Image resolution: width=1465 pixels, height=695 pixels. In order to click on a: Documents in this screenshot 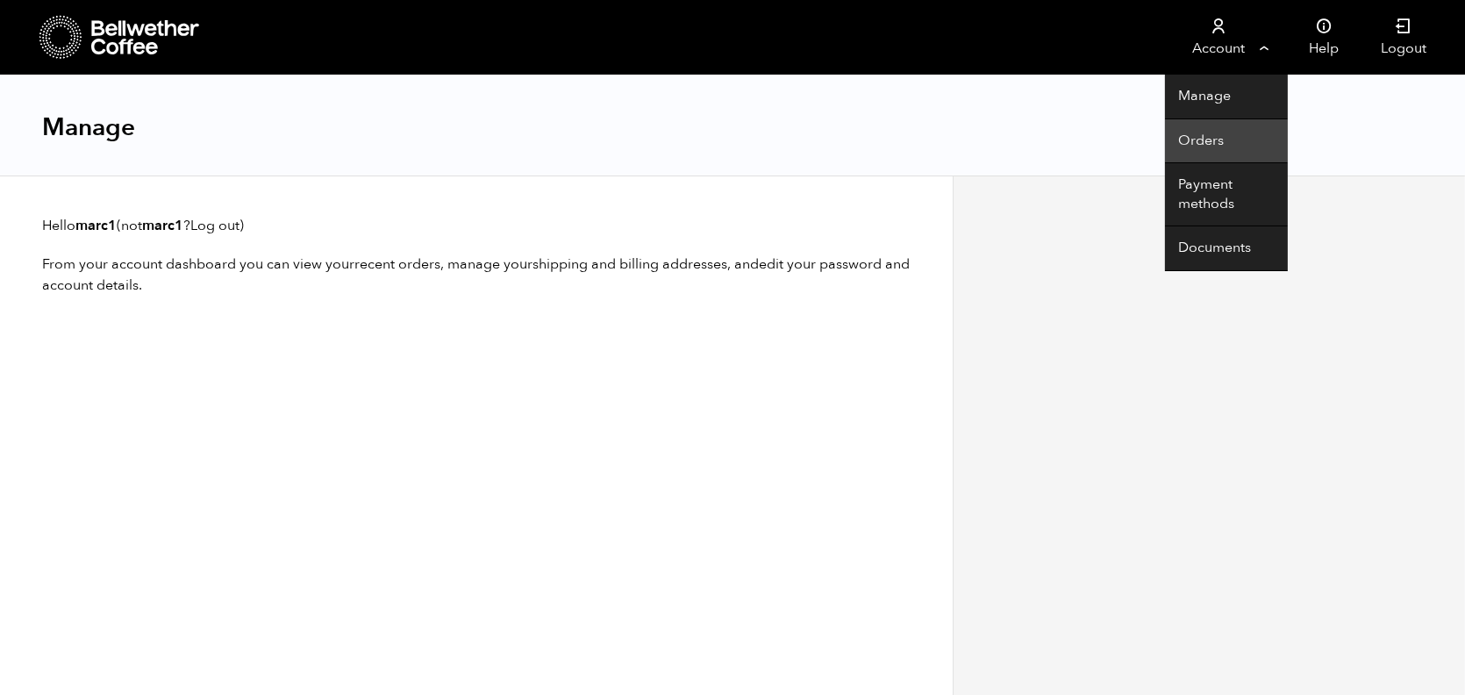, I will do `click(1226, 248)`.